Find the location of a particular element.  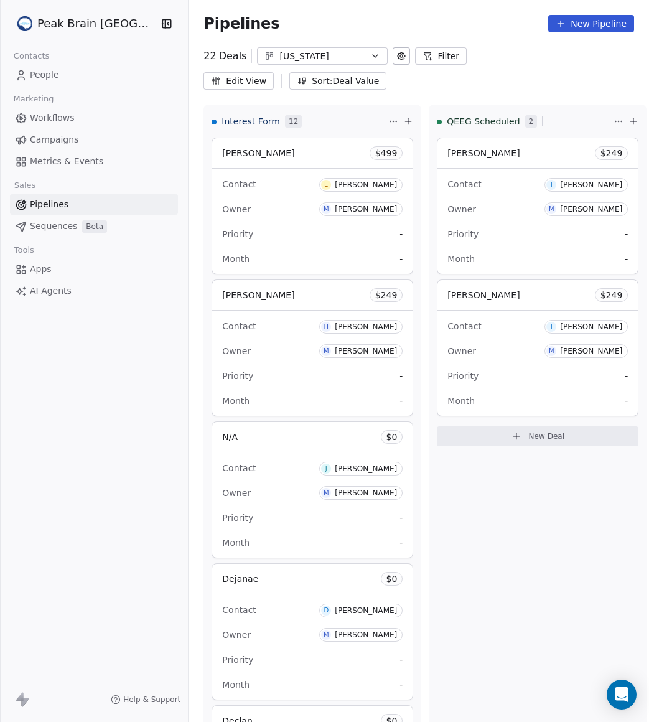

span: People is located at coordinates (44, 75).